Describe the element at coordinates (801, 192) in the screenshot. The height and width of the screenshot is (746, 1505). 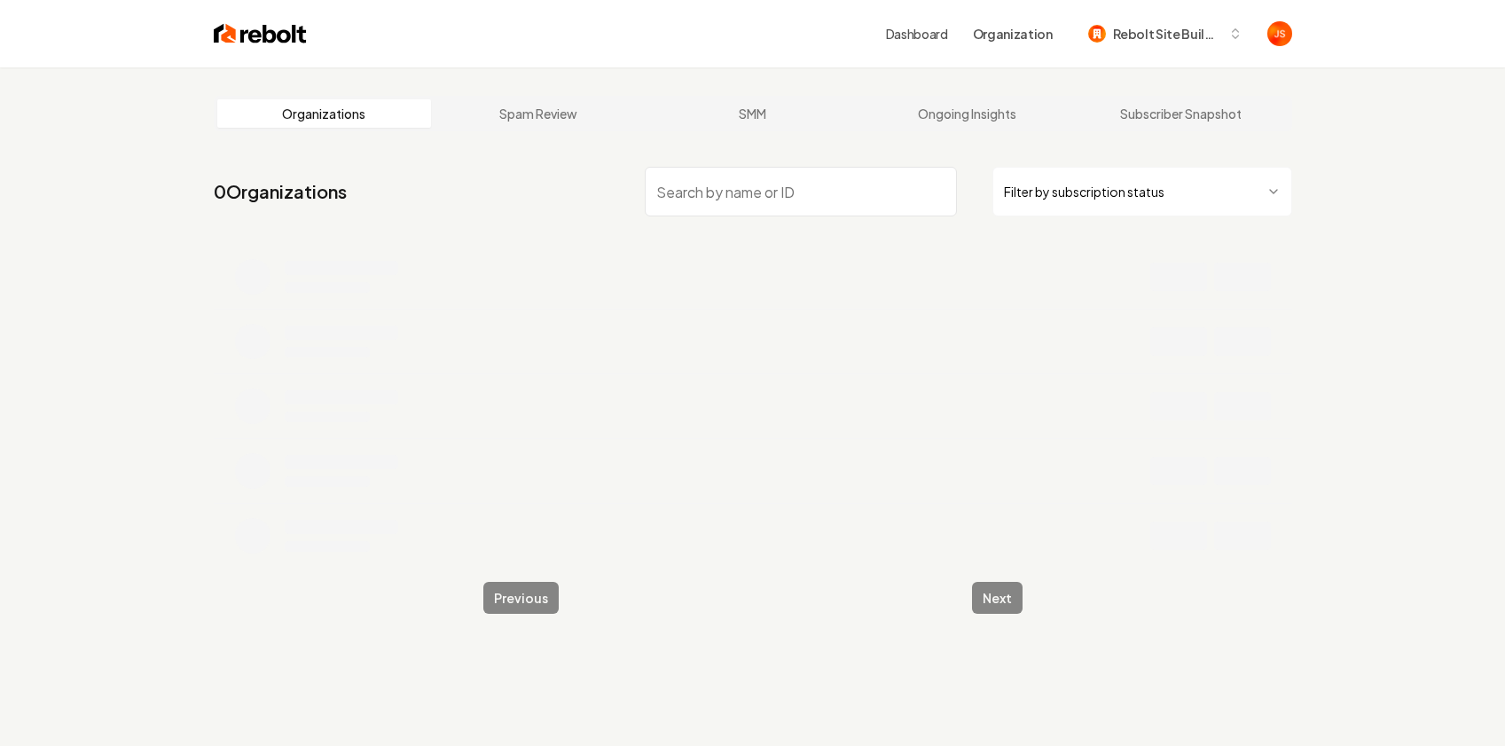
I see `input: Search by name or ID` at that location.